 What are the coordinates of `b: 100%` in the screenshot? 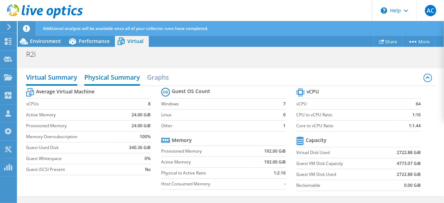 It's located at (145, 137).